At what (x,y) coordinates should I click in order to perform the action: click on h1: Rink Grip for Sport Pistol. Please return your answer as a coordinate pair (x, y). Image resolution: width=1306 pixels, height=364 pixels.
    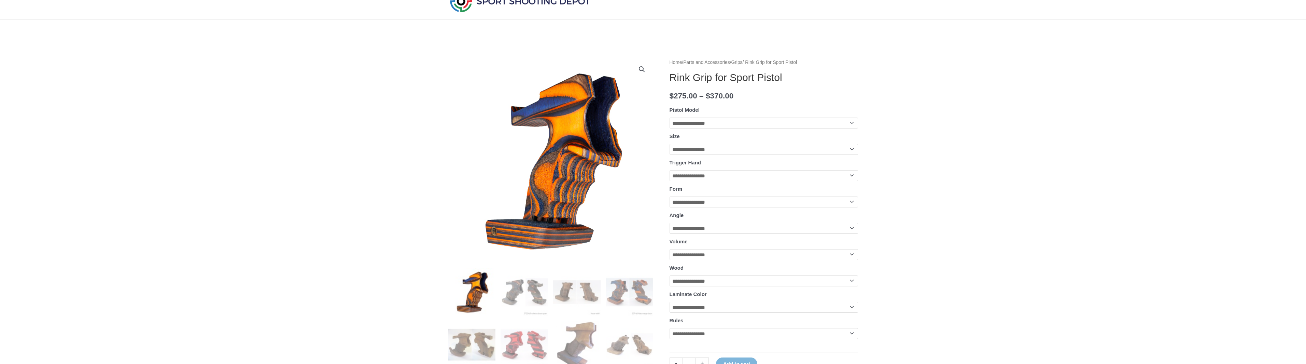
    Looking at the image, I should click on (764, 77).